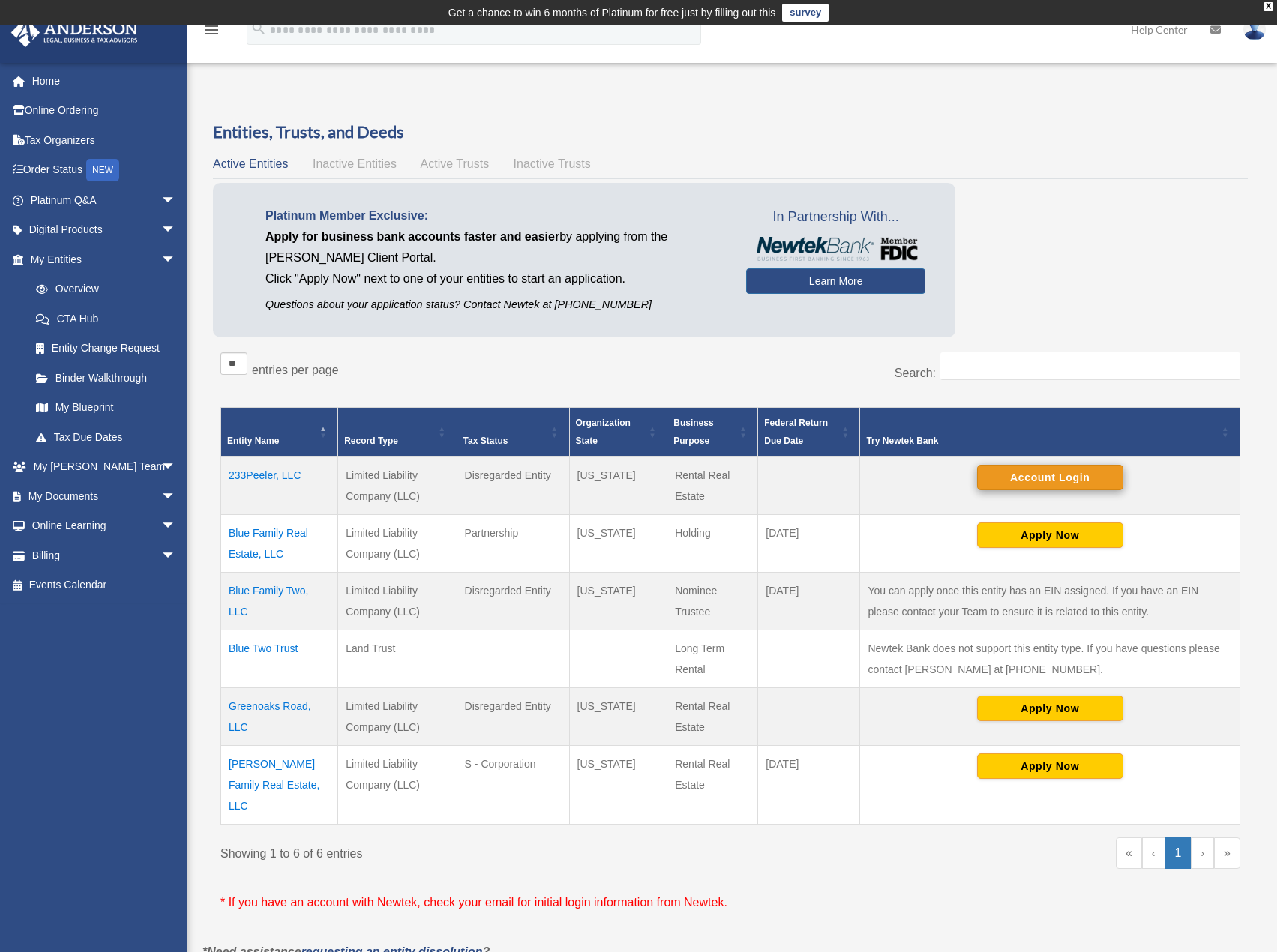 The height and width of the screenshot is (952, 1277). What do you see at coordinates (1050, 602) in the screenshot?
I see `td: You can apply once this entity has an EIN assigned. If you have an EIN please contact your Team t...` at bounding box center [1050, 602].